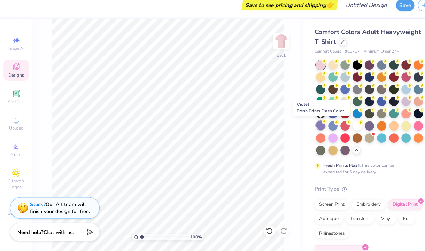  Describe the element at coordinates (16, 132) in the screenshot. I see `span: Upload` at that location.